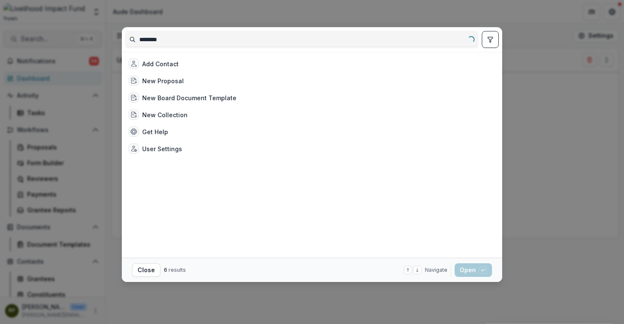  I want to click on span: 6, so click(166, 270).